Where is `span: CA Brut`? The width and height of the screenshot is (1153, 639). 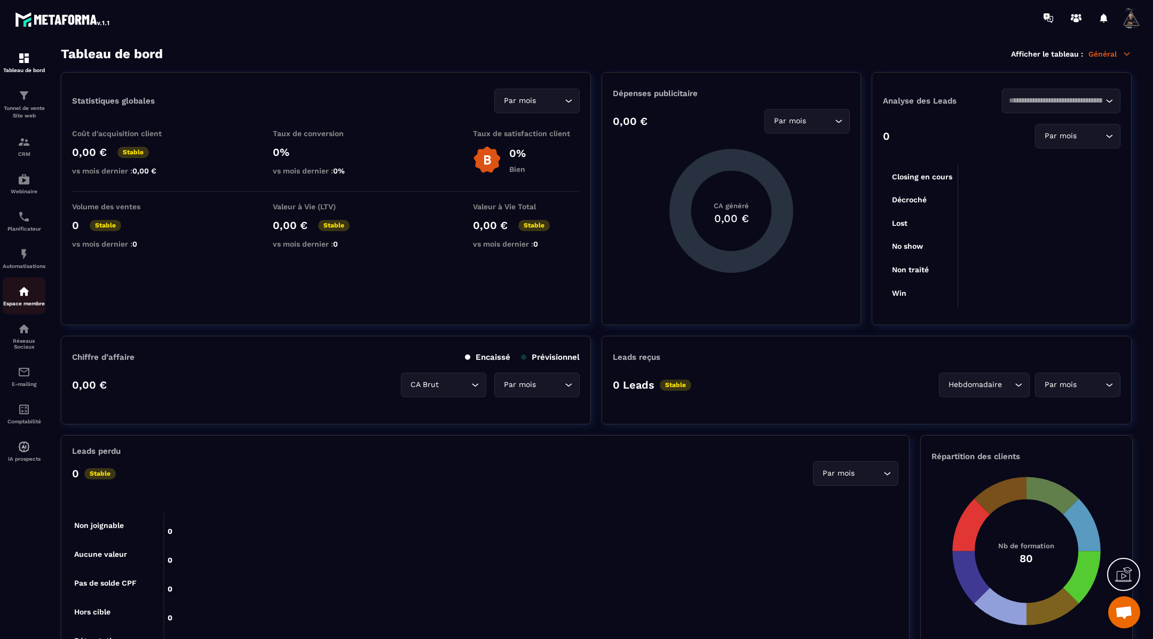 span: CA Brut is located at coordinates (424, 385).